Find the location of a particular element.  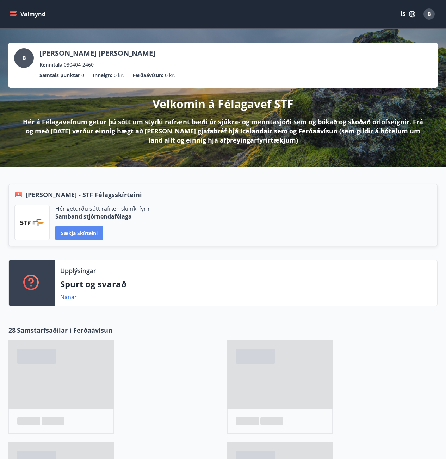

p: Ferðaávísun : is located at coordinates (148, 75).